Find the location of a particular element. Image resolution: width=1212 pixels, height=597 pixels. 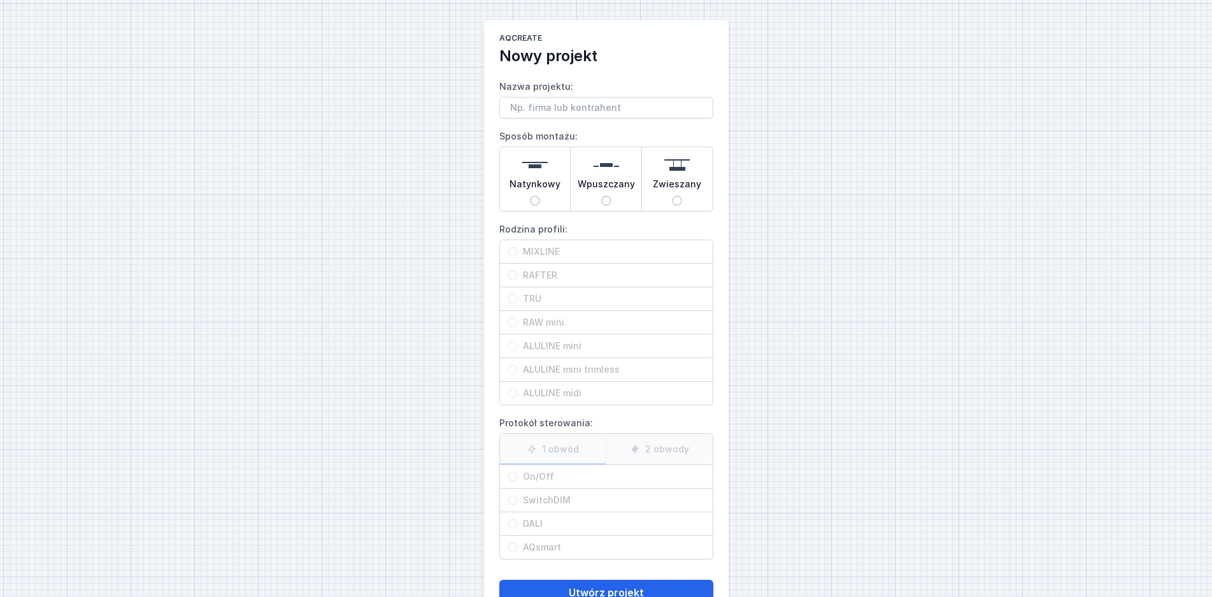

h2: Nowy projekt is located at coordinates (606, 56).